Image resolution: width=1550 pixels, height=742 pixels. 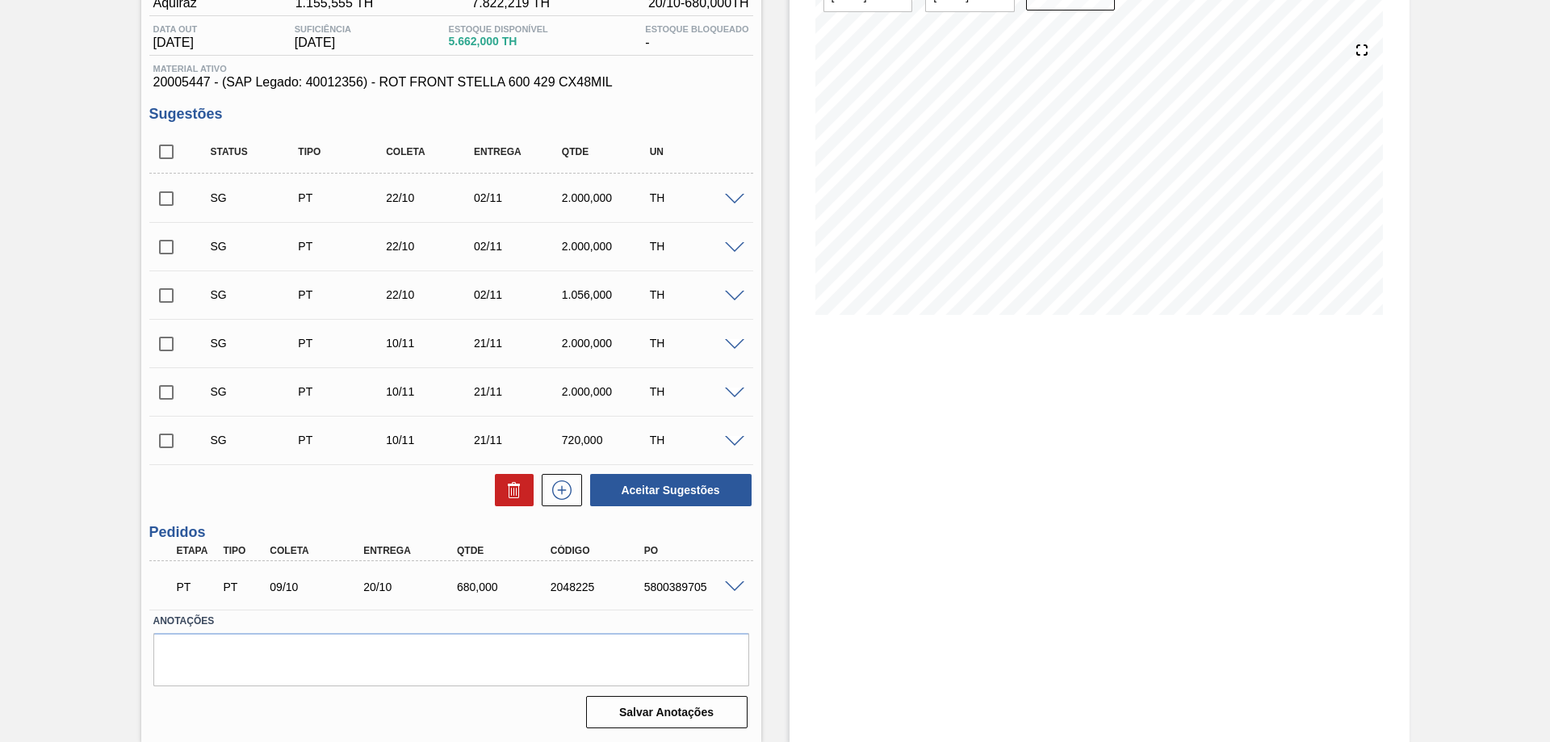 I want to click on div: Aceitar Sugestões, so click(x=668, y=490).